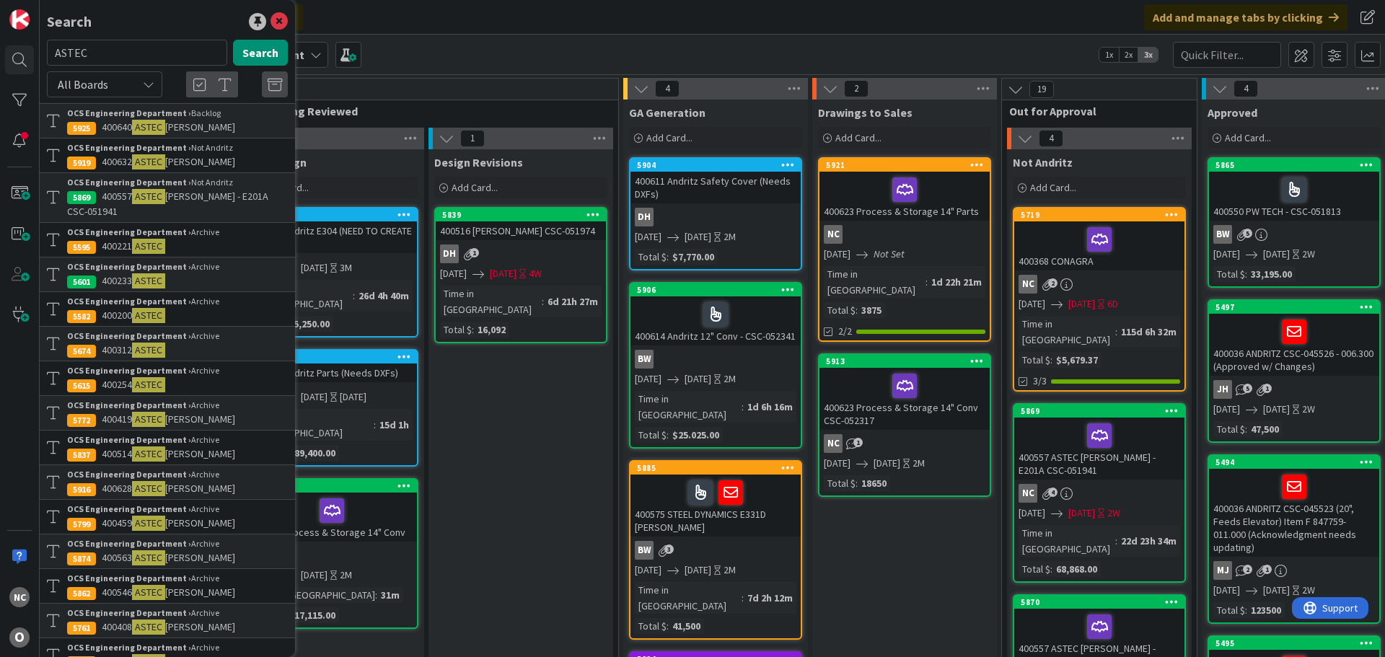 Image resolution: width=1385 pixels, height=657 pixels. What do you see at coordinates (117, 592) in the screenshot?
I see `span: 400546` at bounding box center [117, 592].